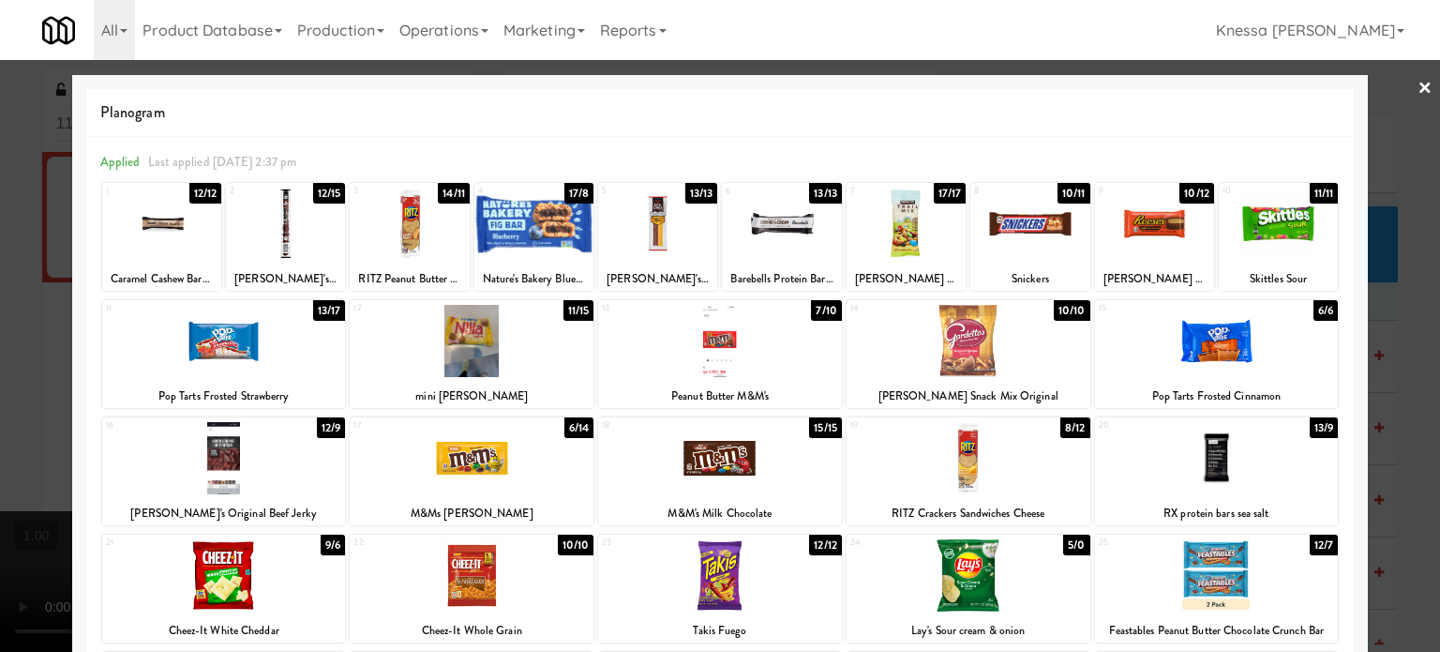 The image size is (1440, 652). I want to click on div: 8, so click(1002, 190).